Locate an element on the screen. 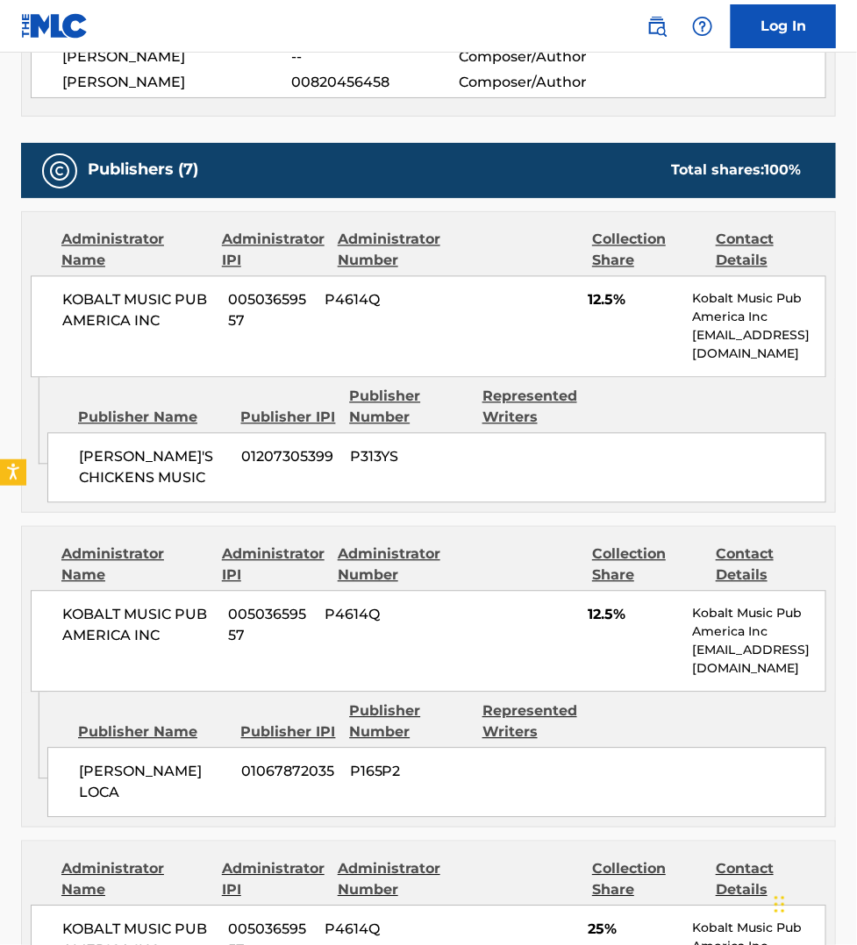 The image size is (857, 945). span: P165P2 is located at coordinates (410, 773).